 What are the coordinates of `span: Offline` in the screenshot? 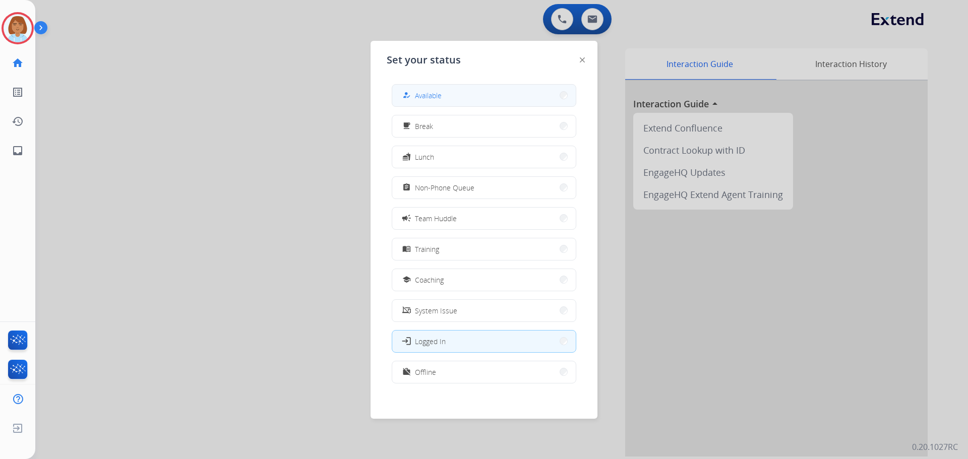 It's located at (425, 372).